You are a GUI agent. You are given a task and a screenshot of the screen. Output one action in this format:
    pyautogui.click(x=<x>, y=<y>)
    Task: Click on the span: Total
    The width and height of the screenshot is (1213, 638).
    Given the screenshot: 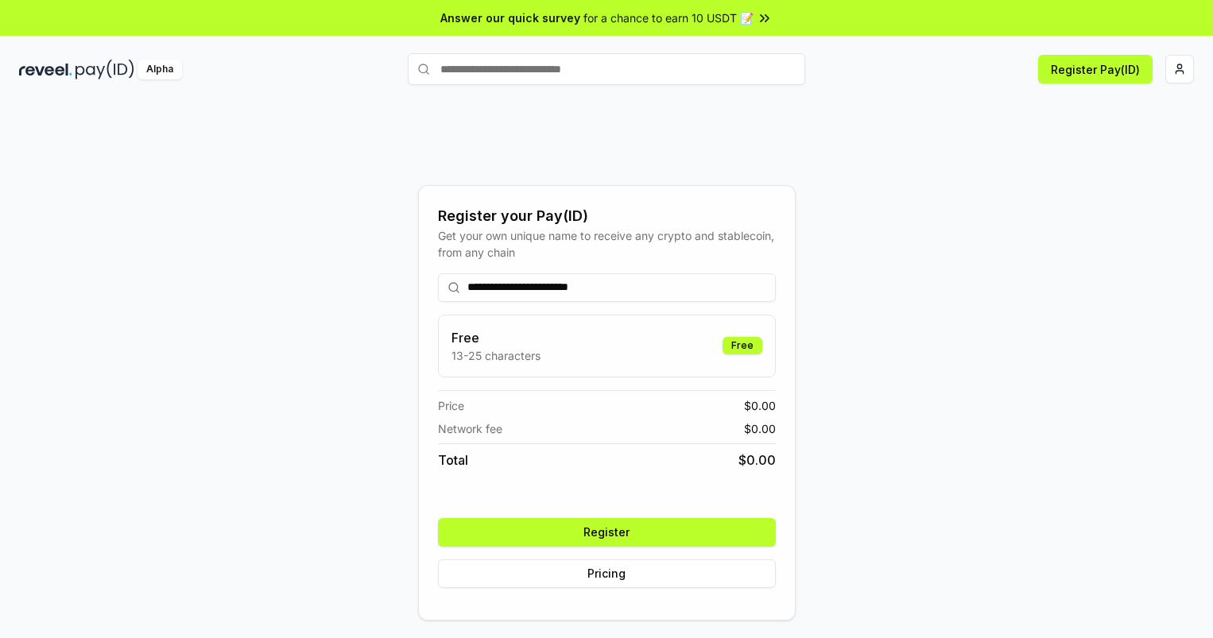 What is the action you would take?
    pyautogui.click(x=453, y=460)
    